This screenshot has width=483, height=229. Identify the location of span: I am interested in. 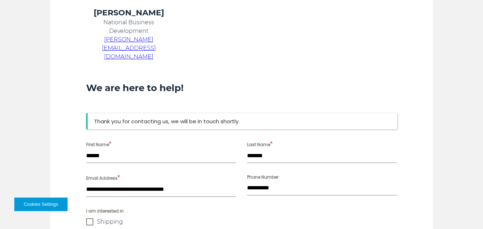
(242, 211).